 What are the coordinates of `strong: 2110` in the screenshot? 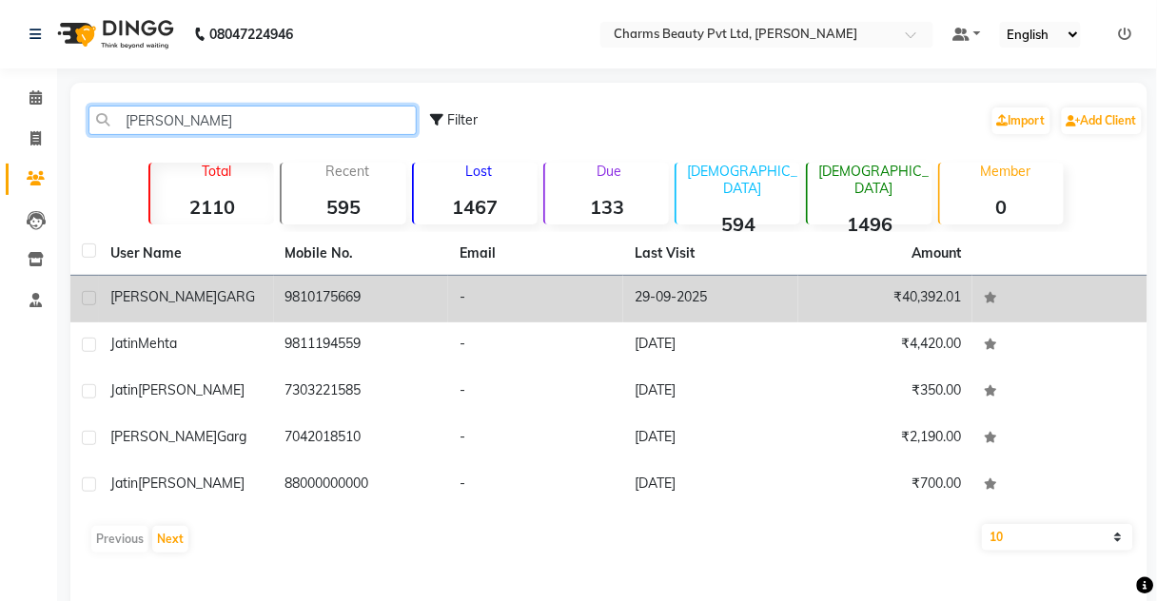 It's located at (212, 206).